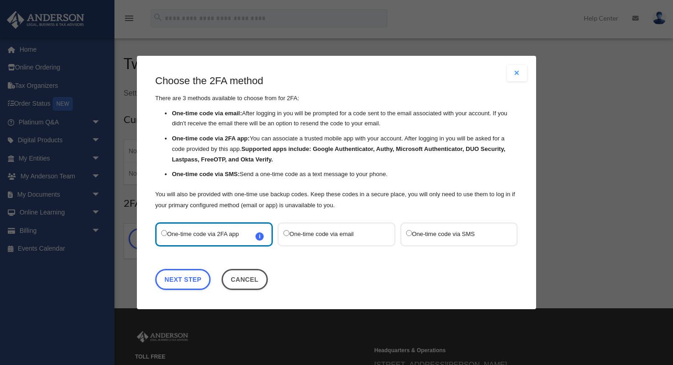  I want to click on button: Close modal, so click(517, 73).